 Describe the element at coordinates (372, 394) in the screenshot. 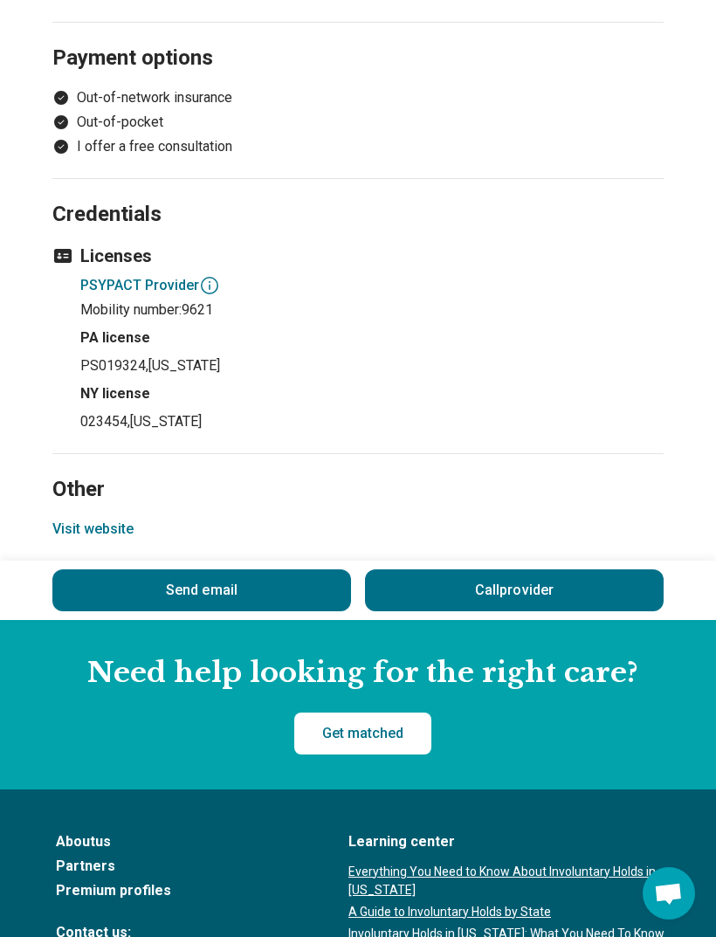

I see `h4: NY license` at that location.